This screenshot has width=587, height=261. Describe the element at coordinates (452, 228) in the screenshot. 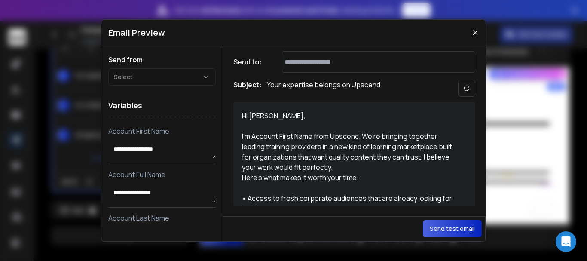

I see `button: Send test email` at that location.